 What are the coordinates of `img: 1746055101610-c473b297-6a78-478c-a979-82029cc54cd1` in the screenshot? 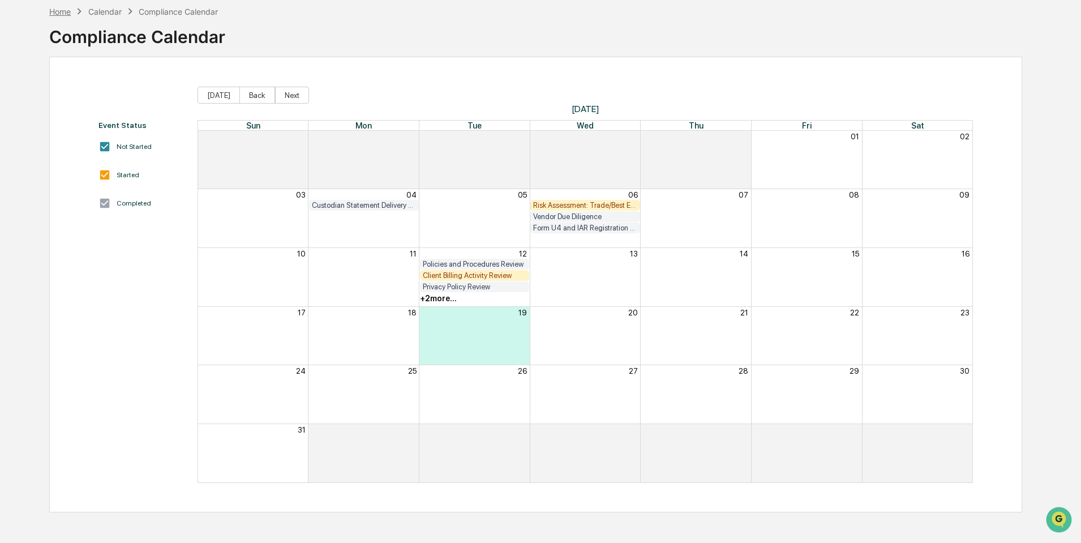 It's located at (21, 97).